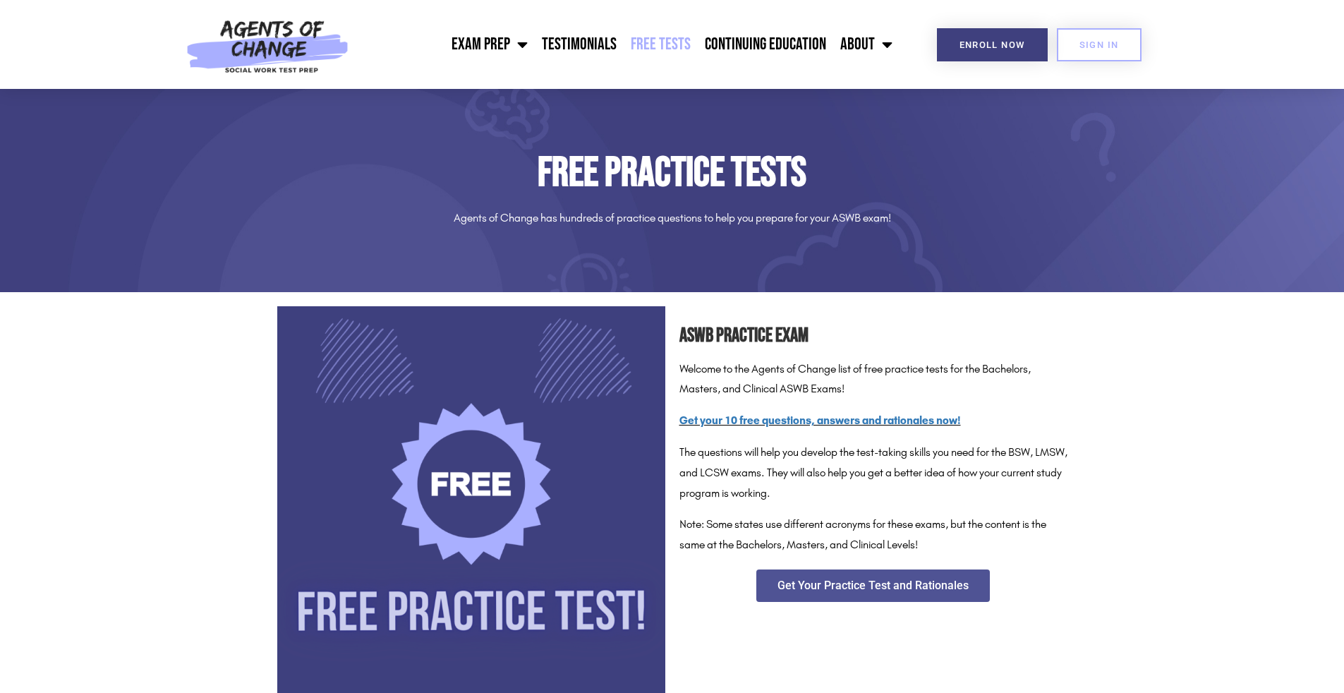 The height and width of the screenshot is (693, 1344). What do you see at coordinates (579, 44) in the screenshot?
I see `a: Testimonials` at bounding box center [579, 44].